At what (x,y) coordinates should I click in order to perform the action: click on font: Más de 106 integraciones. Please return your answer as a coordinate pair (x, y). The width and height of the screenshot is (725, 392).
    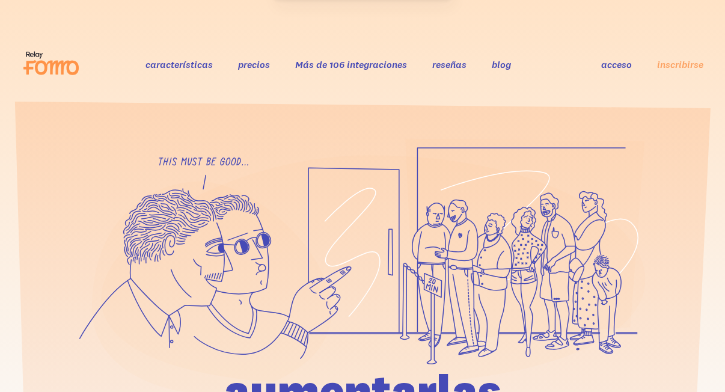
    Looking at the image, I should click on (351, 64).